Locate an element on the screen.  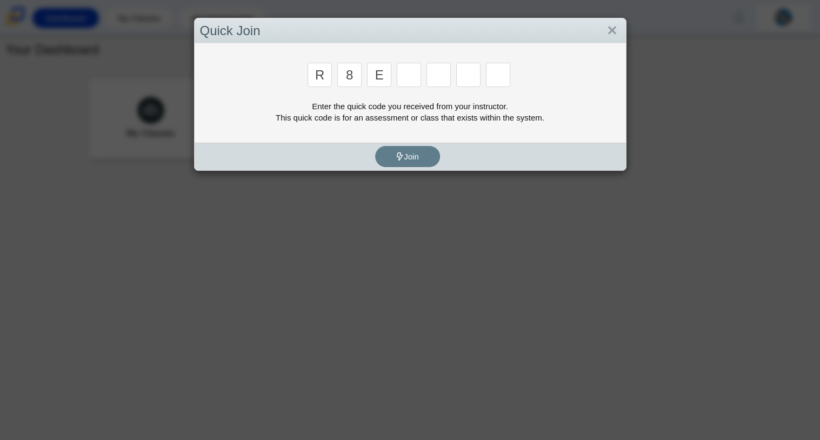
input: Enter Access Code Digit 4 is located at coordinates (409, 75).